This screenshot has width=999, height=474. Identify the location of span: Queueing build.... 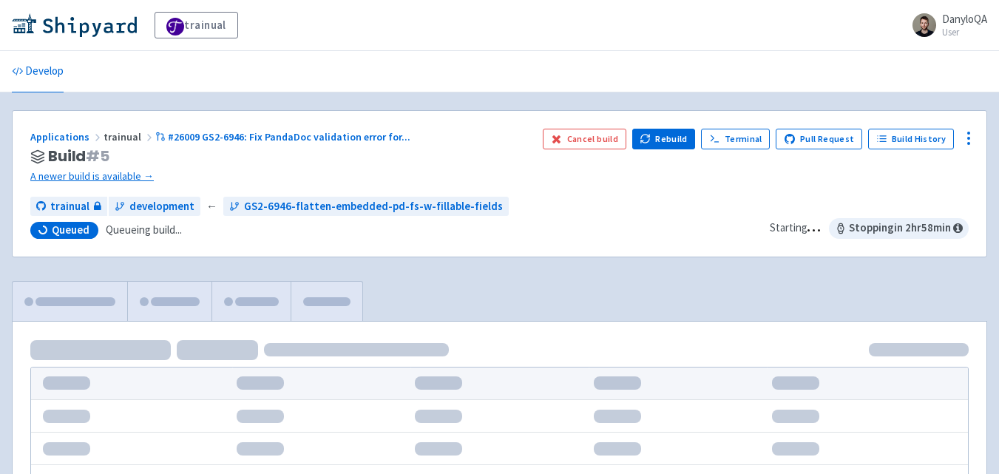
(144, 230).